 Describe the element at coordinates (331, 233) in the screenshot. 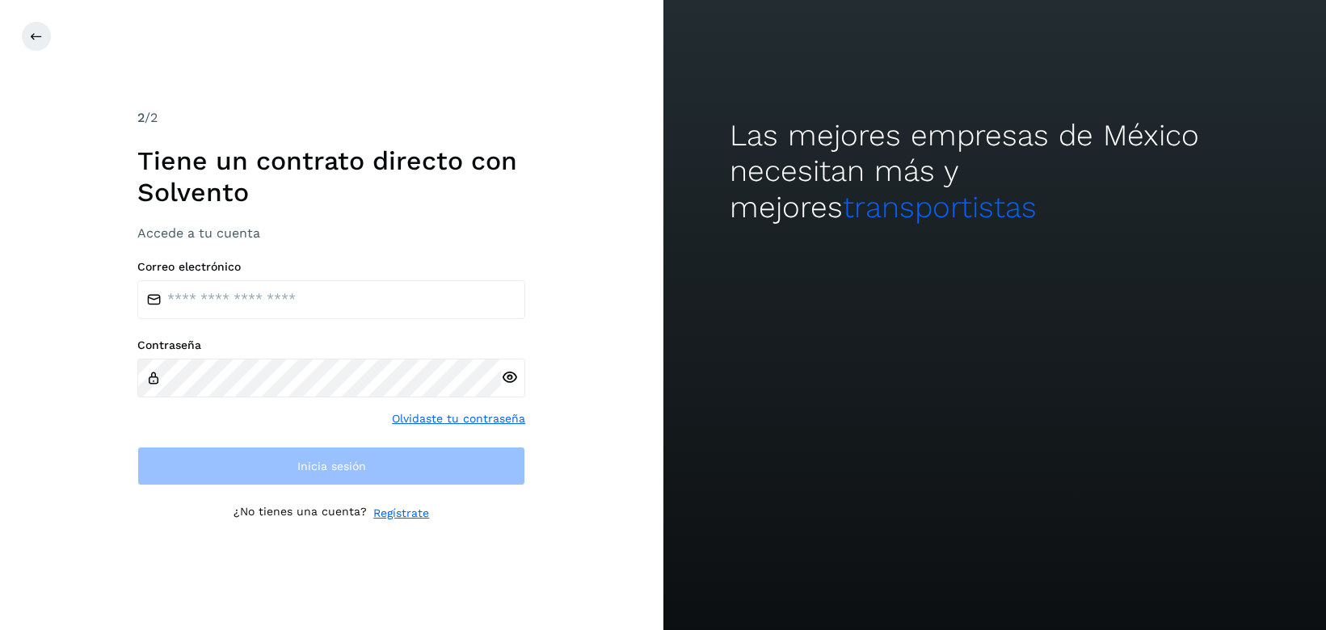

I see `h3: Accede a tu cuenta` at that location.